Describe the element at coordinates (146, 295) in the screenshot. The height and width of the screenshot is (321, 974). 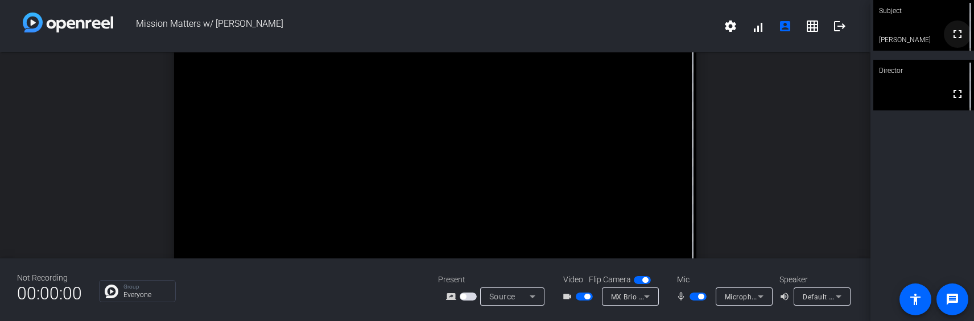
I see `p: Everyone` at that location.